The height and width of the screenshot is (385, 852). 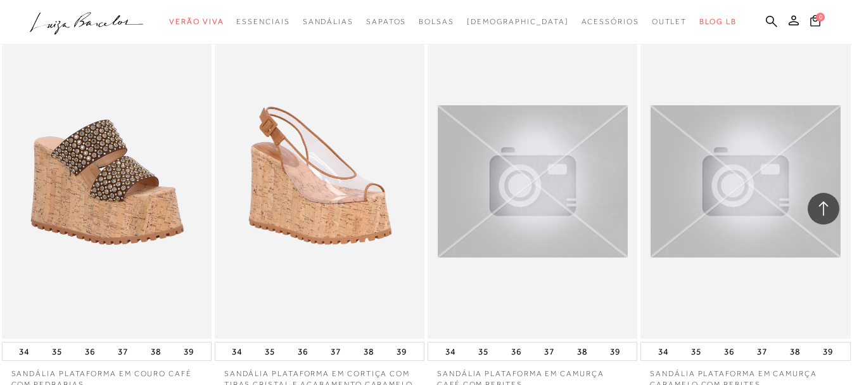 What do you see at coordinates (106, 181) in the screenshot?
I see `img: SANDÁLIA PLATAFORMA EM COURO CAFÉ COM PEDRARIAS` at bounding box center [106, 181].